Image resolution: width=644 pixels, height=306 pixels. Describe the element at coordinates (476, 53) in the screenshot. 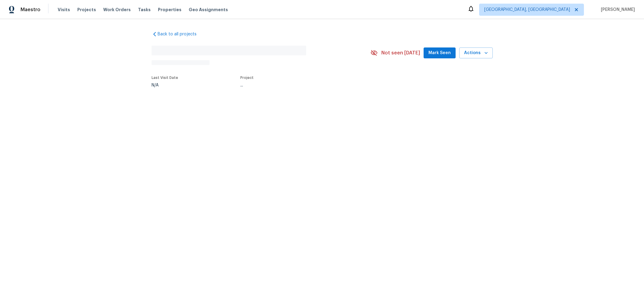

I see `button: Actions` at that location.